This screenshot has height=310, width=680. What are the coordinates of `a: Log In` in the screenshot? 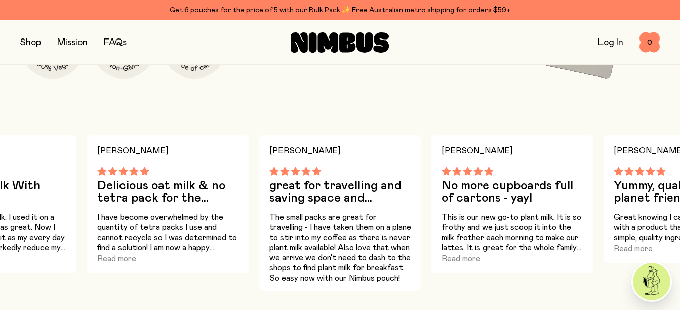 It's located at (611, 43).